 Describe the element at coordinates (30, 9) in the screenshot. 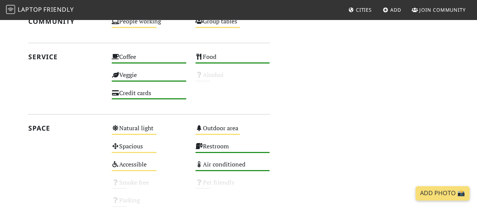

I see `span: Laptop` at that location.